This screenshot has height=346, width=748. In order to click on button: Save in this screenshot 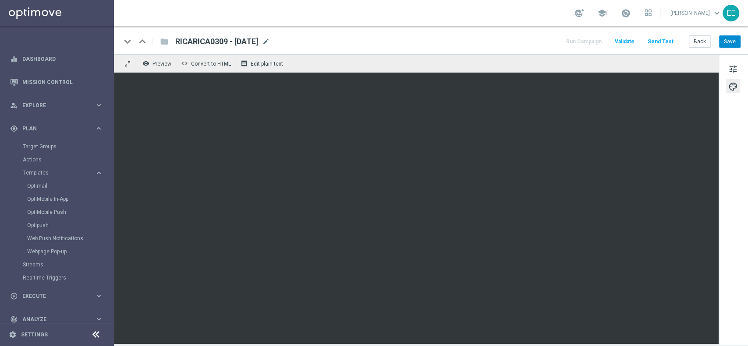, I will do `click(729, 42)`.